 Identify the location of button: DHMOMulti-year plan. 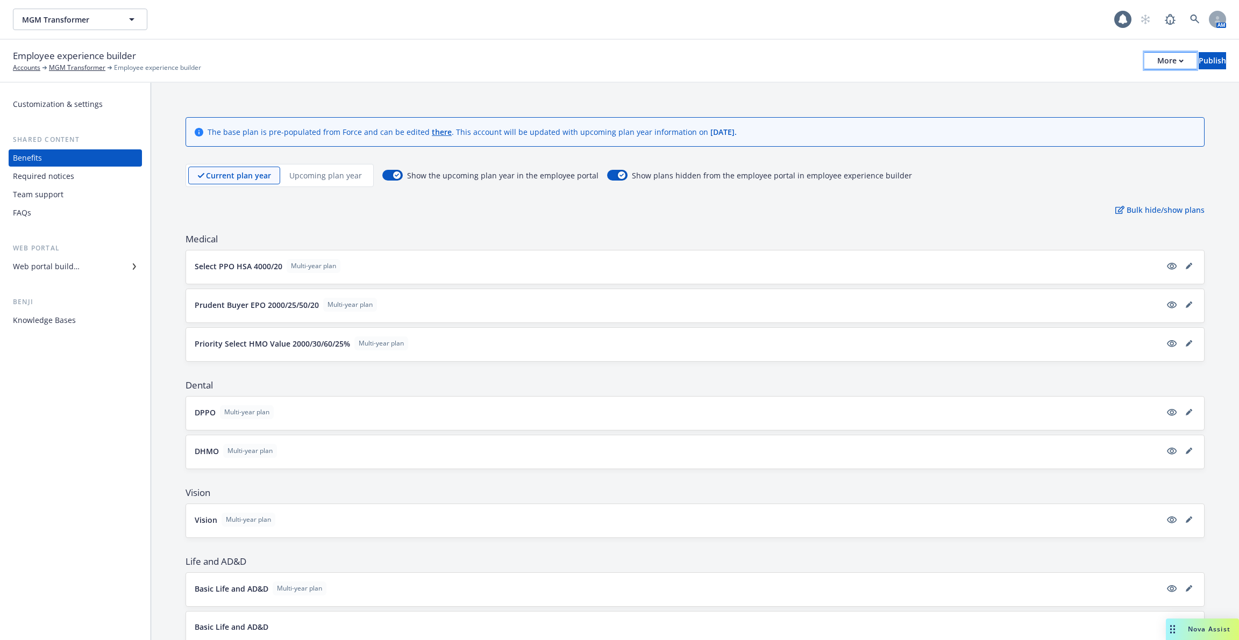
(678, 451).